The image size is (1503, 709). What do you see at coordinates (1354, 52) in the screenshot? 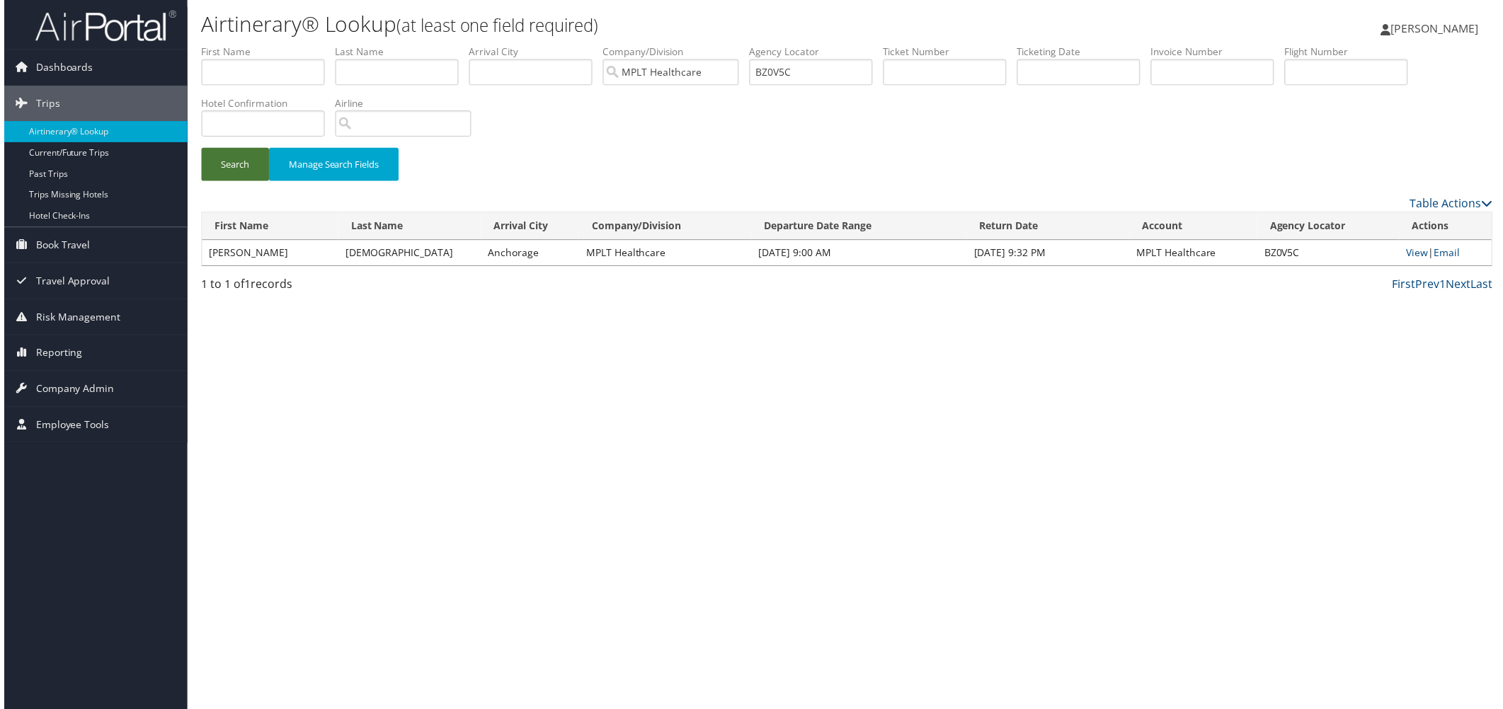
I see `label: Flight Number` at bounding box center [1354, 52].